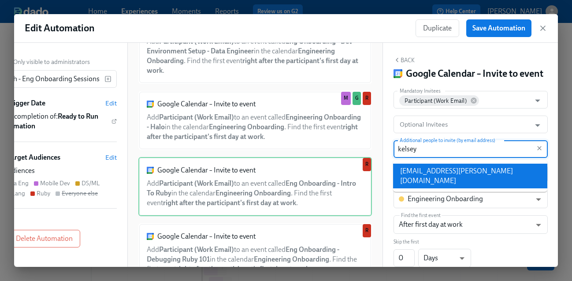 This screenshot has height=281, width=572. I want to click on button: Save Automation, so click(499, 28).